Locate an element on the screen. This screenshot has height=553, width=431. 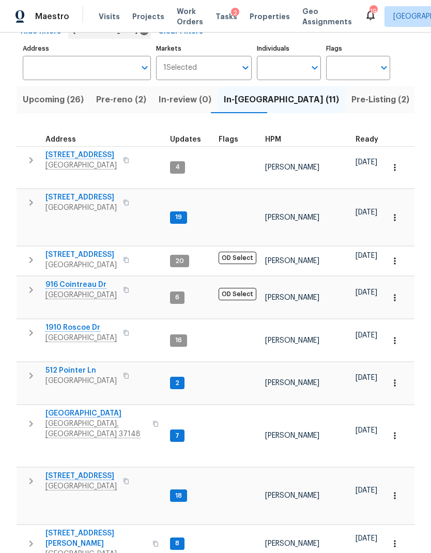
span: 8 is located at coordinates (177, 543).